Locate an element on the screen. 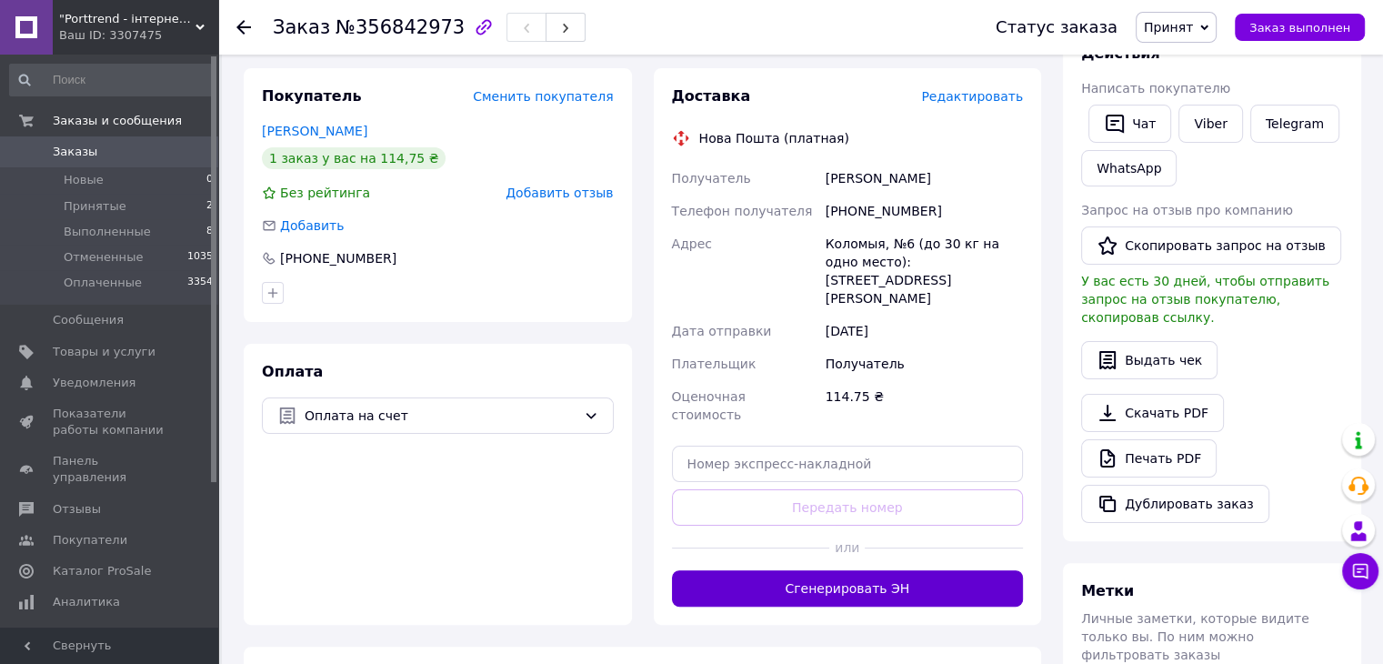  a: Telegram is located at coordinates (1294, 124).